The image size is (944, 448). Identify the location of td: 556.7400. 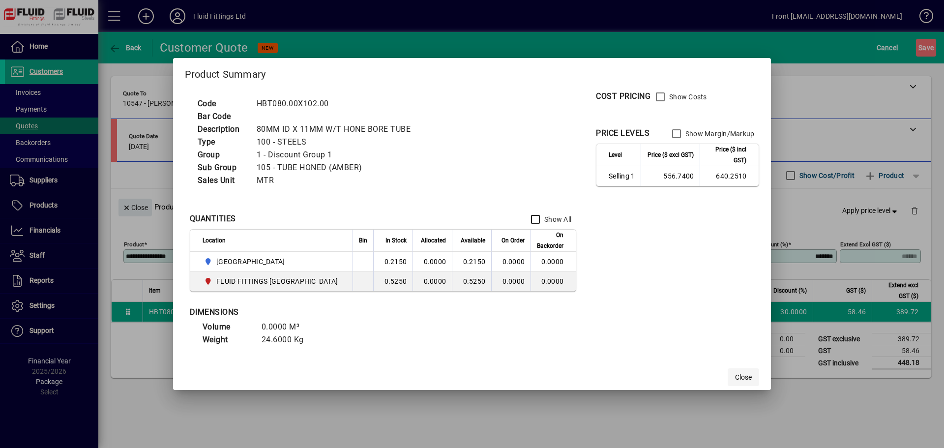
(670, 176).